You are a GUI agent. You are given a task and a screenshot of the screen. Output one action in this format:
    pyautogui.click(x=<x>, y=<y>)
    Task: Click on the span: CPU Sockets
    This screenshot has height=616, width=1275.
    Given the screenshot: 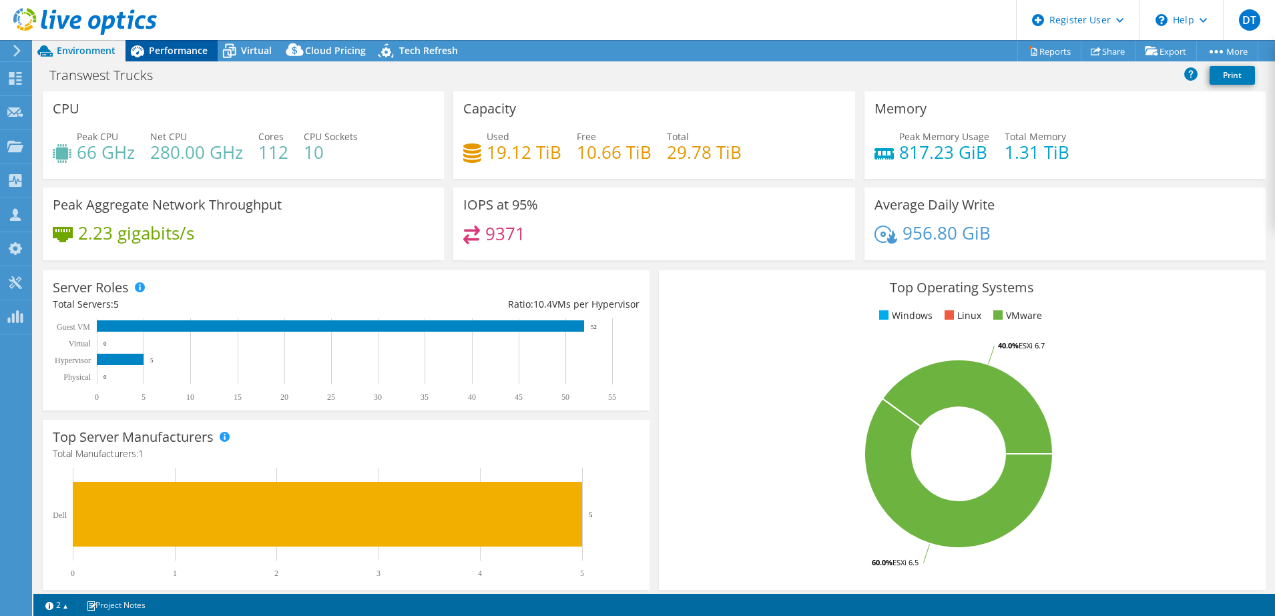 What is the action you would take?
    pyautogui.click(x=330, y=136)
    